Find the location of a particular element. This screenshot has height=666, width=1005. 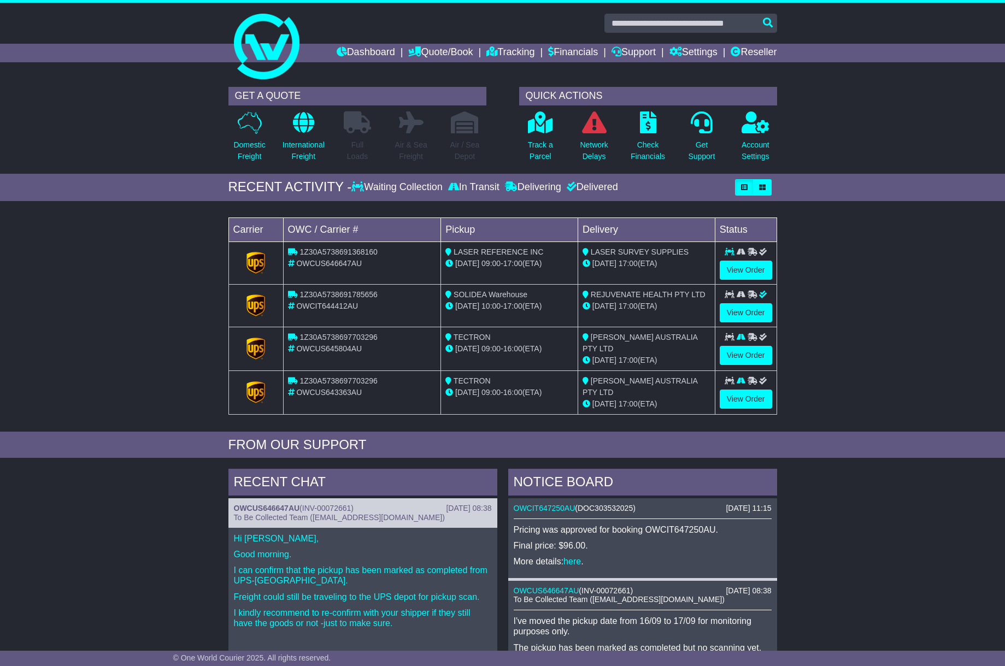

p: Freight could still be traveling to the UPS depot for pickup scan. is located at coordinates (363, 597).